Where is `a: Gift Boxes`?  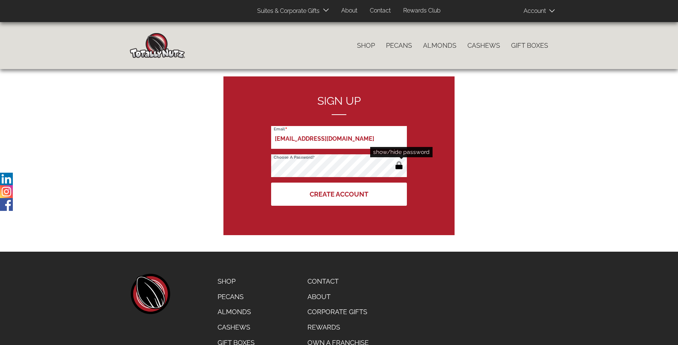 a: Gift Boxes is located at coordinates (529, 45).